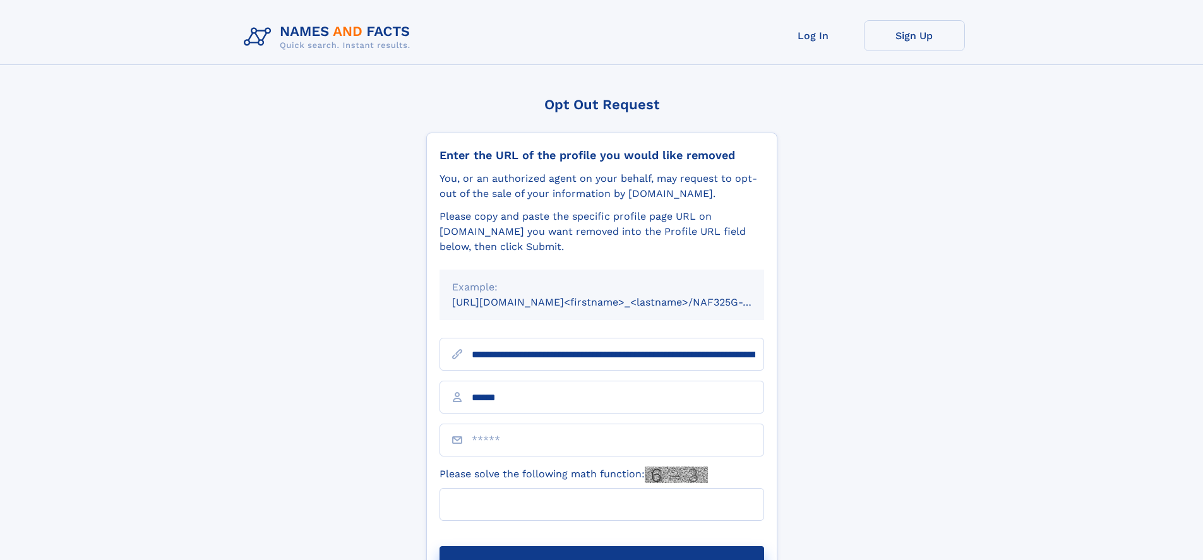 The height and width of the screenshot is (560, 1203). I want to click on div: Example:, so click(602, 287).